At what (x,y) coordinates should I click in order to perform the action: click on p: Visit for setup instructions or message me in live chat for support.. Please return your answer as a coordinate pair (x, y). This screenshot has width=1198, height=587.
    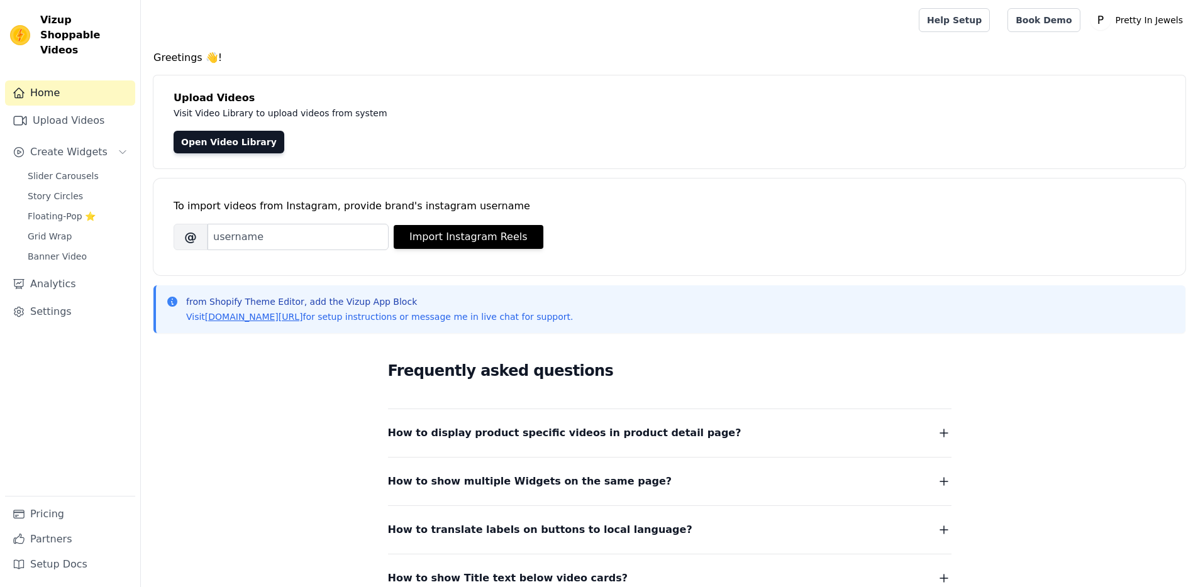
    Looking at the image, I should click on (379, 317).